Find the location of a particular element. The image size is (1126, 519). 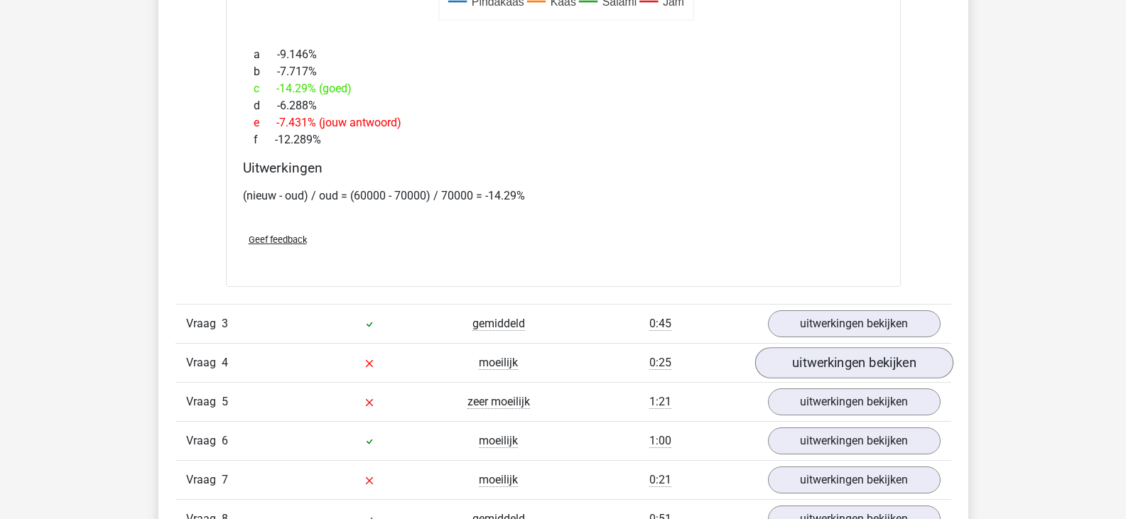

span: e is located at coordinates (265, 123).